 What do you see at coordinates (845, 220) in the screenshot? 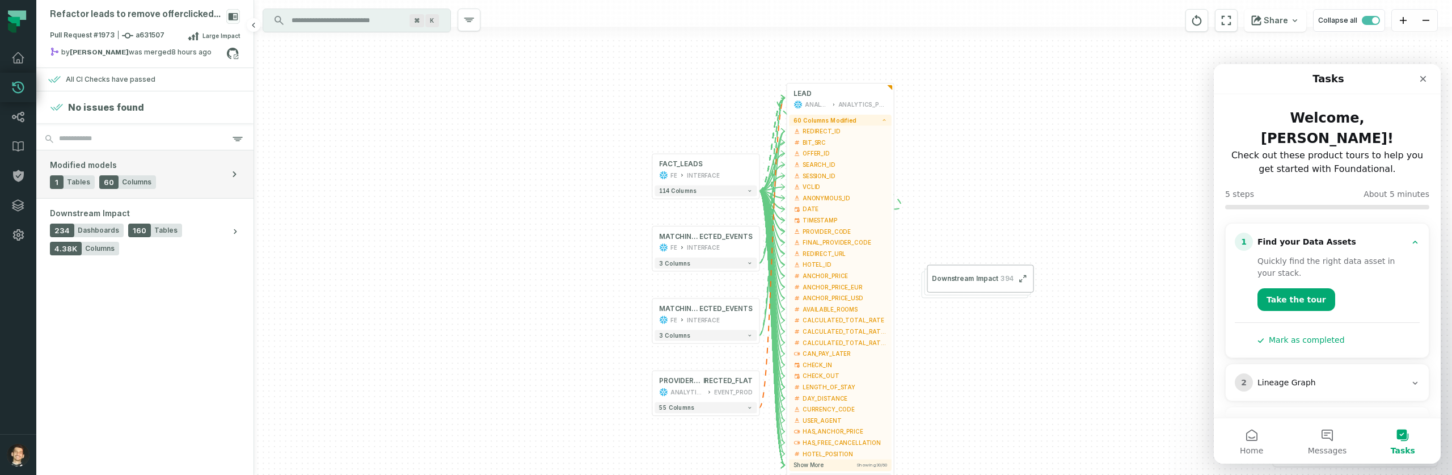
I see `span: TIMESTAMP` at bounding box center [845, 220].